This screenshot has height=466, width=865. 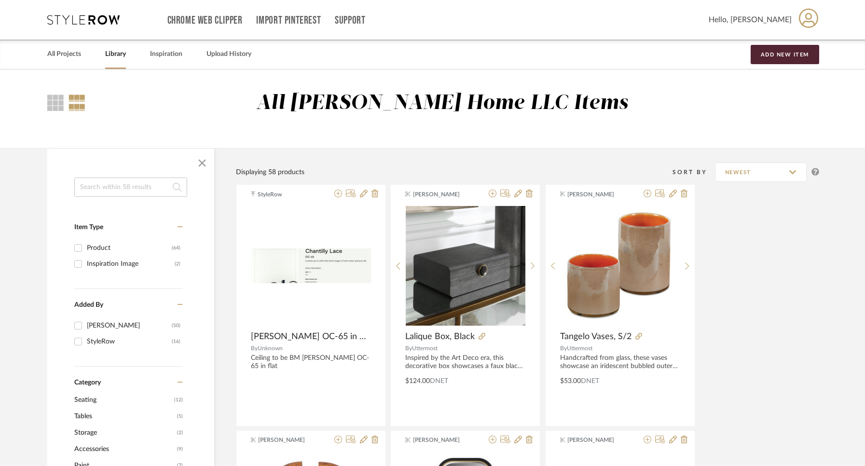 What do you see at coordinates (176, 341) in the screenshot?
I see `div: (16)` at bounding box center [176, 341].